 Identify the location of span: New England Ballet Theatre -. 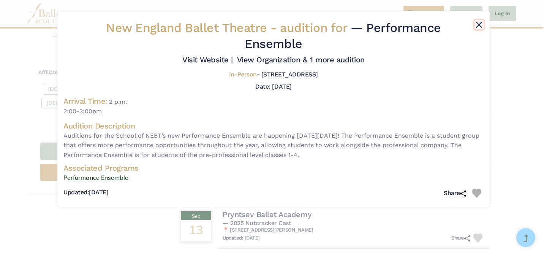
(228, 28).